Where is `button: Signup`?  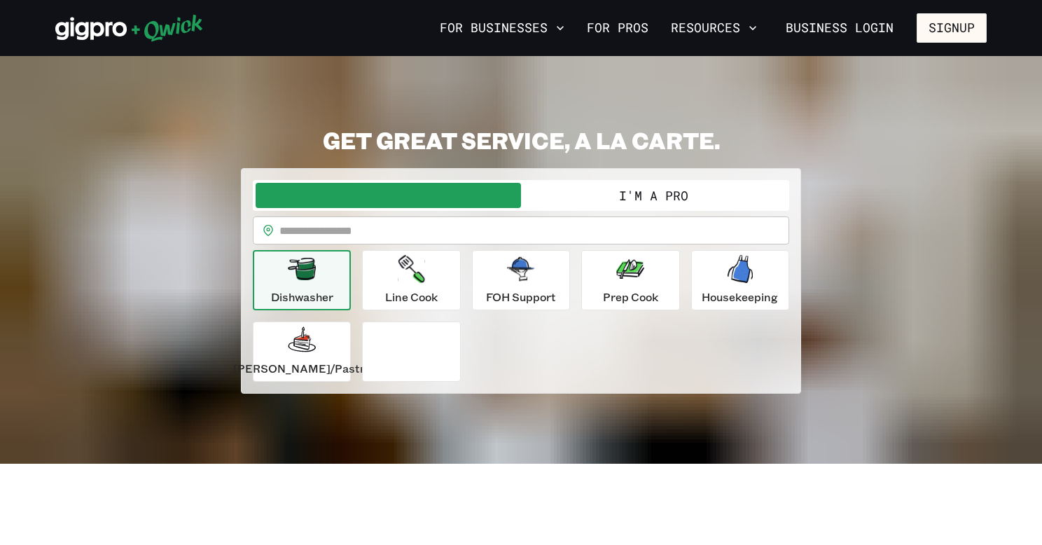 button: Signup is located at coordinates (952, 28).